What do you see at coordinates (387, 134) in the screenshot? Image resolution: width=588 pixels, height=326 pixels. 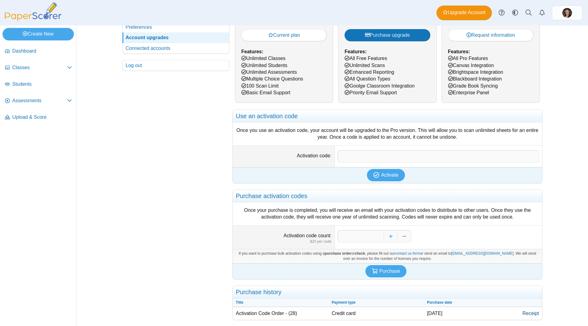 I see `div: Once you use an activation code, your account will be upgraded to the Pro version. This will allo...` at bounding box center [387, 134].